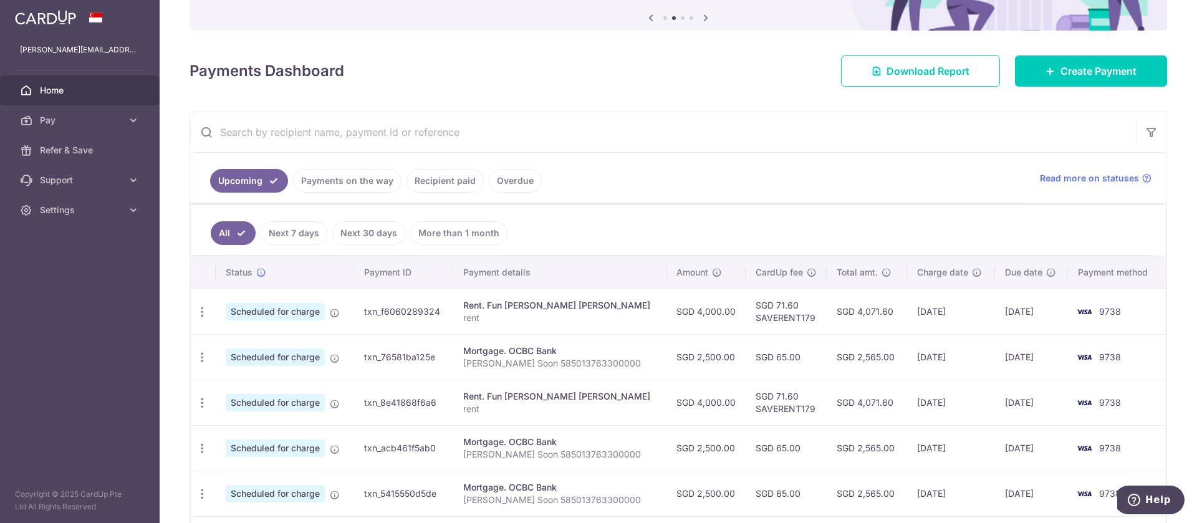  What do you see at coordinates (1091, 71) in the screenshot?
I see `a: Create Payment` at bounding box center [1091, 71].